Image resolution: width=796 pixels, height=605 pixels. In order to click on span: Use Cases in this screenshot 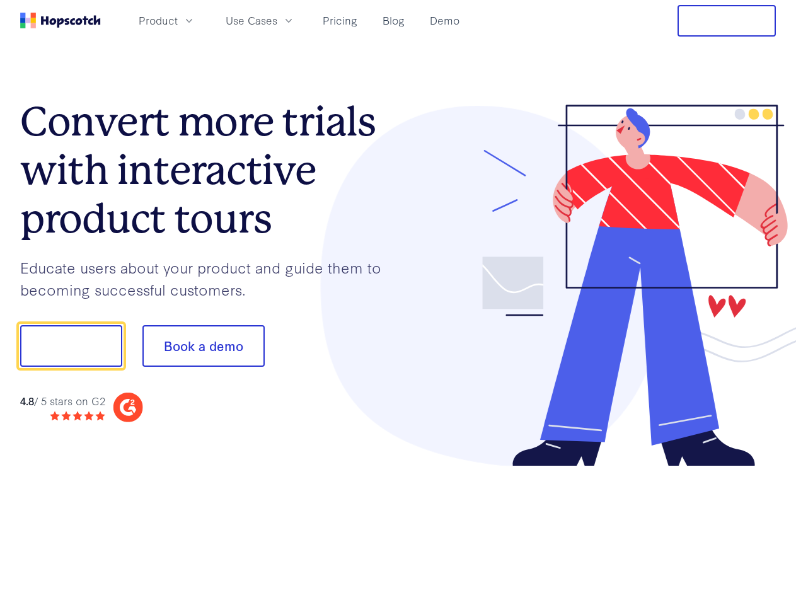, I will do `click(251, 20)`.